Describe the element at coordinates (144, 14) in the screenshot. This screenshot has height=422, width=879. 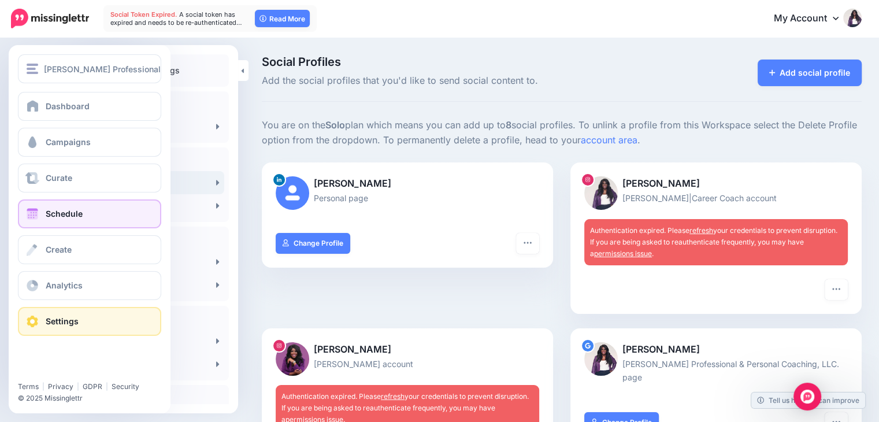
I see `span: Social Token Expired.` at that location.